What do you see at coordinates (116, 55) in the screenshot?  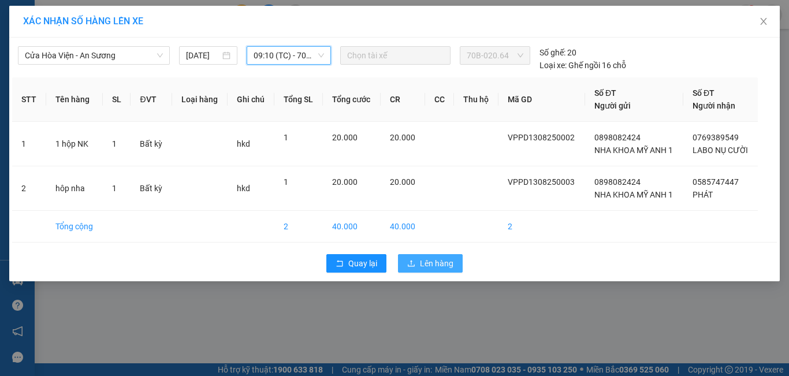 I see `span: Hotline: 19001152` at bounding box center [116, 55].